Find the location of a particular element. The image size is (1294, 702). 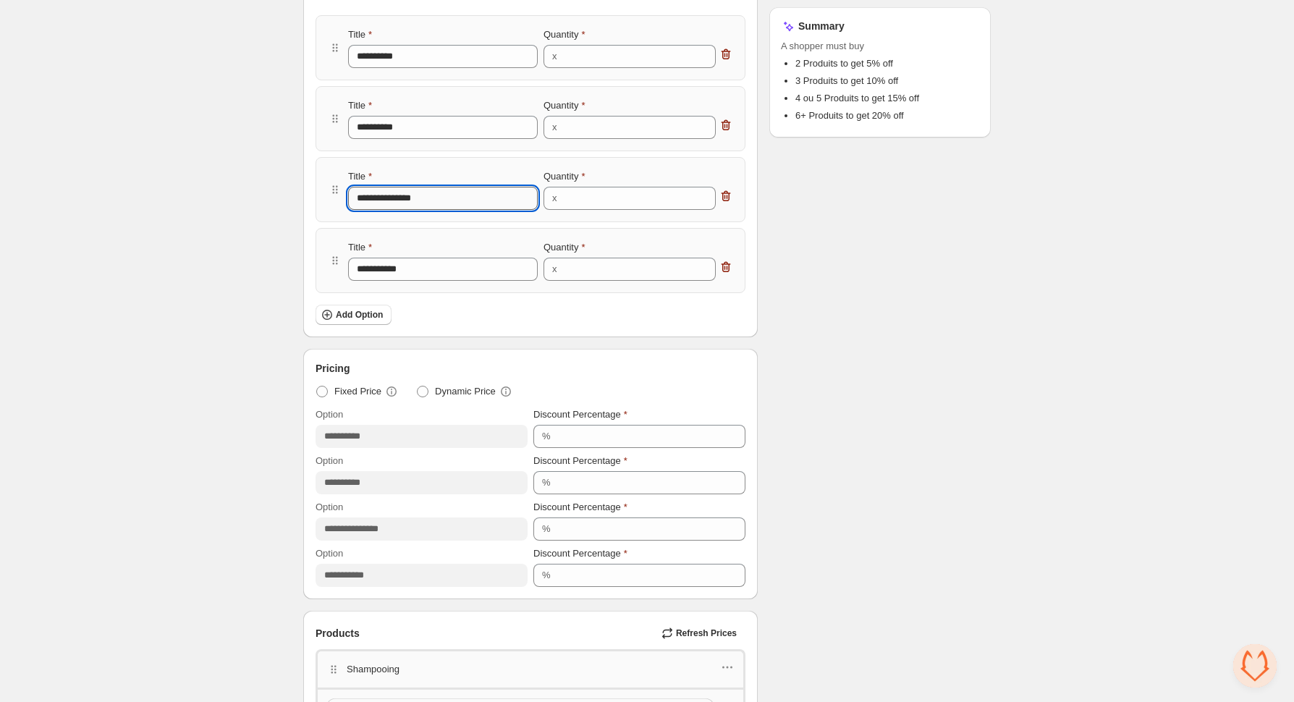

a: Open chat is located at coordinates (1255, 666).